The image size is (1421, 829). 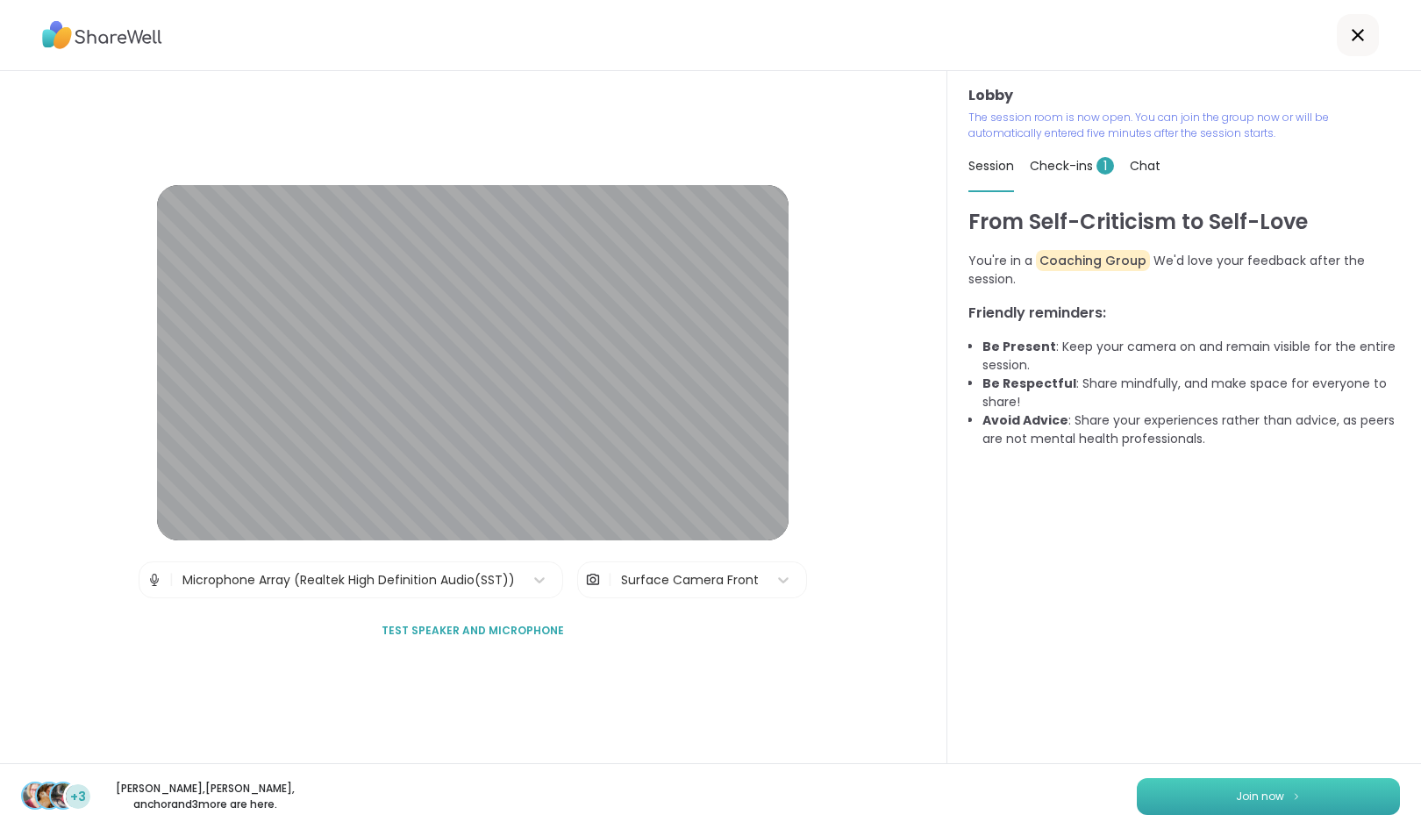 What do you see at coordinates (689, 580) in the screenshot?
I see `div: Surface Camera Front` at bounding box center [689, 580].